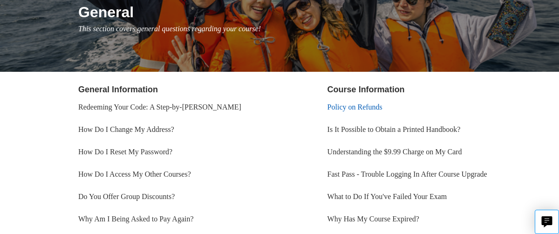  What do you see at coordinates (126, 196) in the screenshot?
I see `a: Do You Offer Group Discounts?` at bounding box center [126, 196].